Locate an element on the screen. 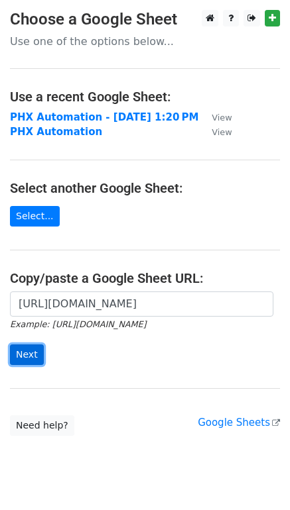  p: Use one of the options below... is located at coordinates (144, 41).